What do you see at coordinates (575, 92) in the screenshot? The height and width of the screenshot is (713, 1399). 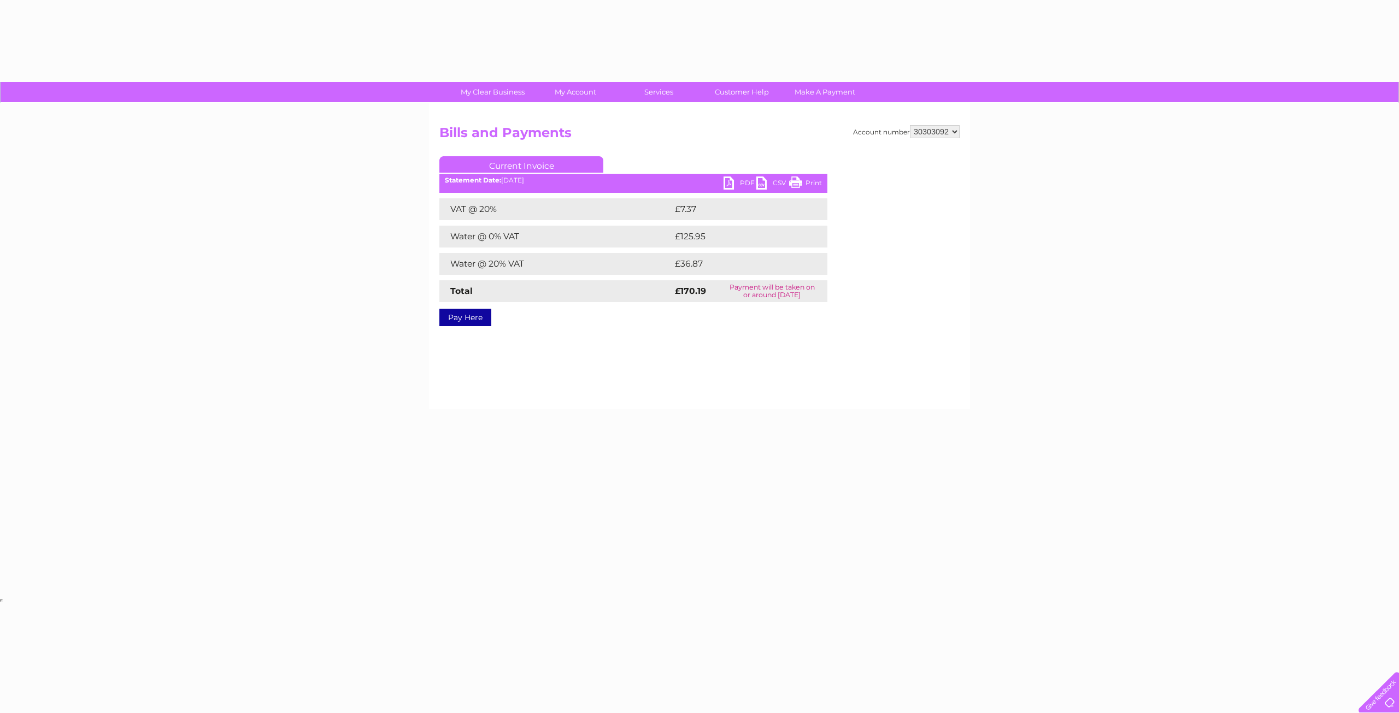 I see `a: My Account` at bounding box center [575, 92].